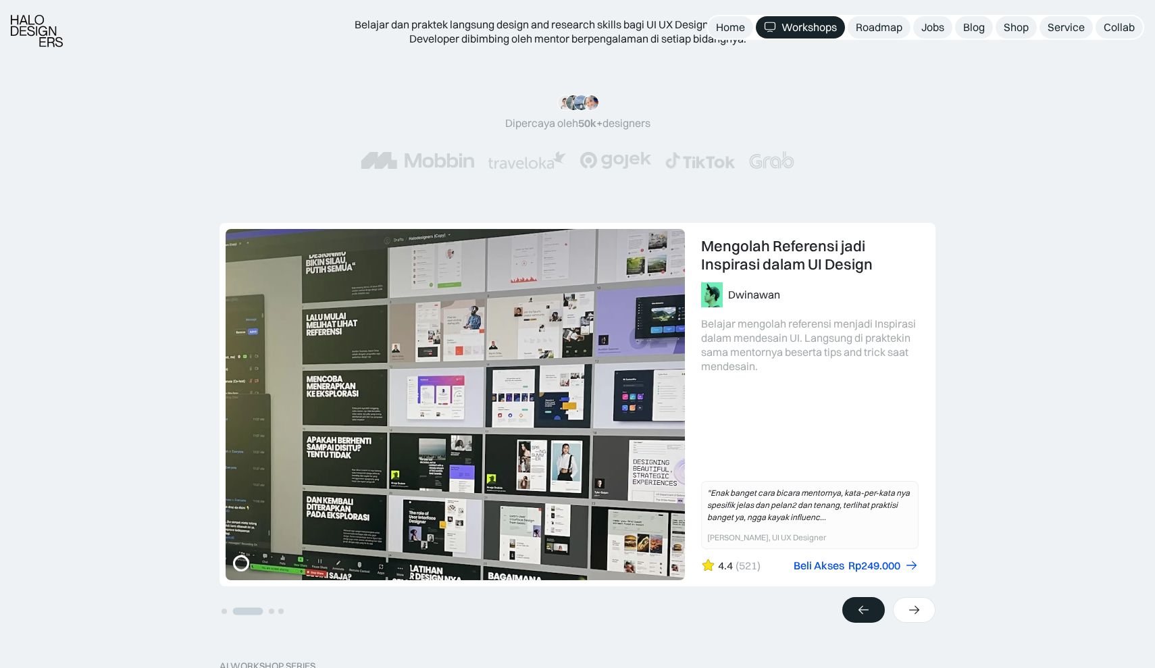 This screenshot has width=1155, height=668. What do you see at coordinates (248, 611) in the screenshot?
I see `button: Go to slide 2` at bounding box center [248, 611].